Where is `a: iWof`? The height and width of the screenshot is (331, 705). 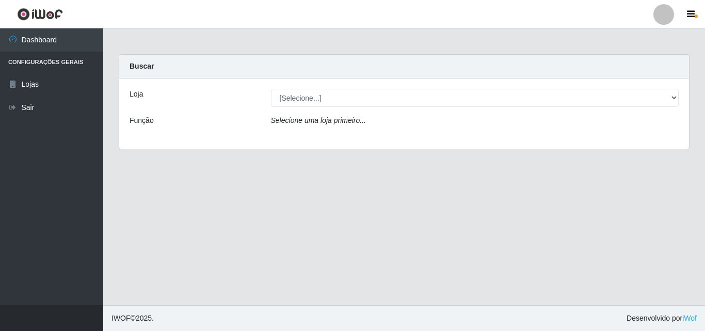
a: iWof is located at coordinates (689, 318).